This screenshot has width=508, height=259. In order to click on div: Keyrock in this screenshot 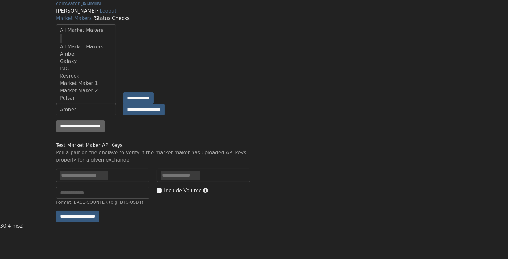, I will do `click(90, 76)`.